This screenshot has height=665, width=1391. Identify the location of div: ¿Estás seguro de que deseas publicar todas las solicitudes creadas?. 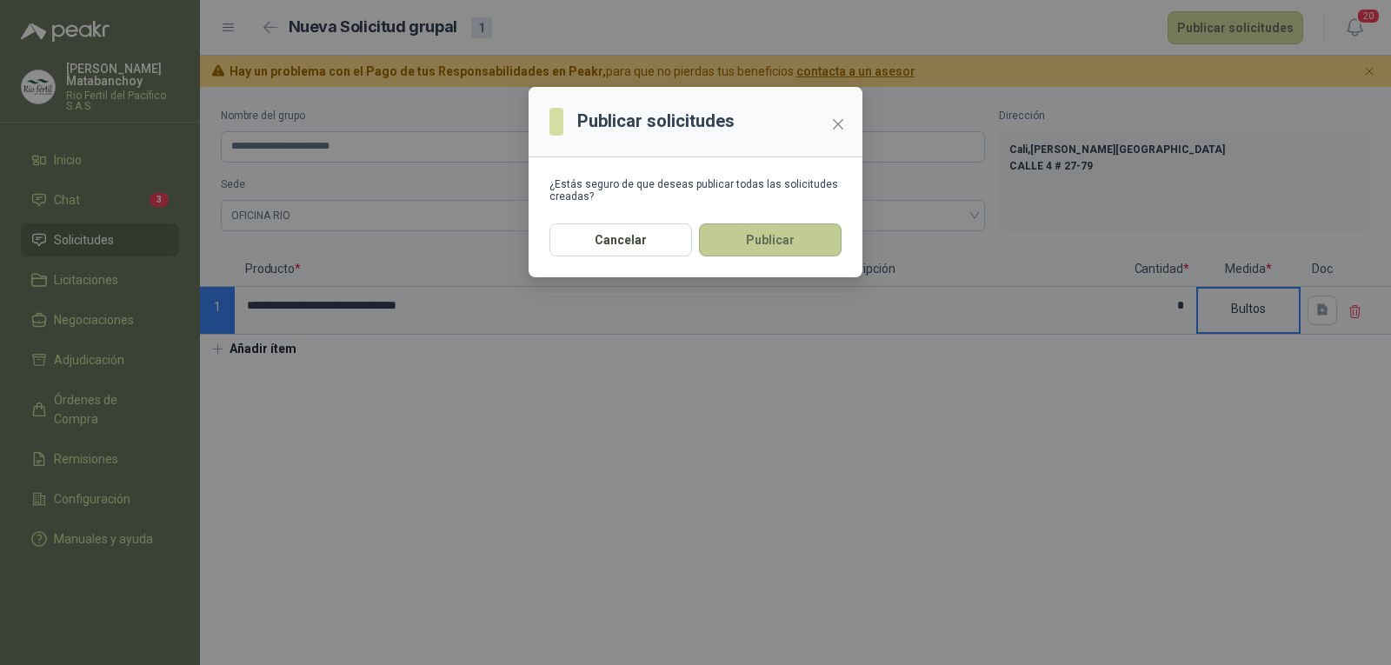
(696, 190).